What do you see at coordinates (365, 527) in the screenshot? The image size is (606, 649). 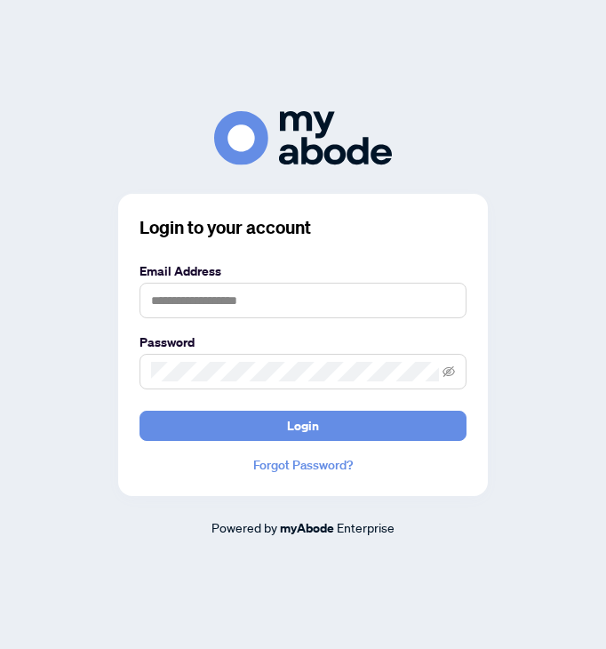 I see `span: Enterprise` at bounding box center [365, 527].